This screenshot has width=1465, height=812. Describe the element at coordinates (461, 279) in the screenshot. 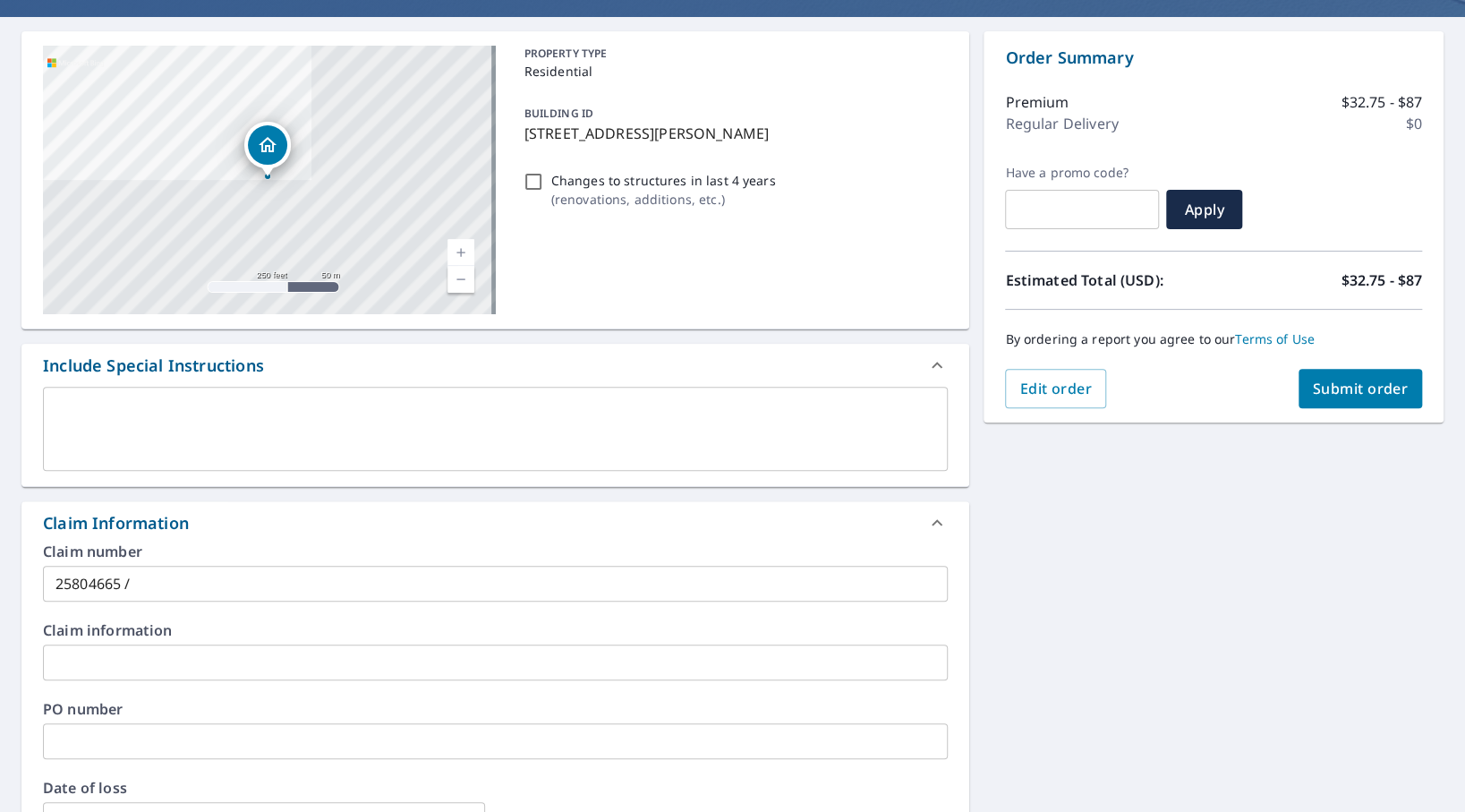

I see `a: Current Level 17, Zoom Out` at that location.